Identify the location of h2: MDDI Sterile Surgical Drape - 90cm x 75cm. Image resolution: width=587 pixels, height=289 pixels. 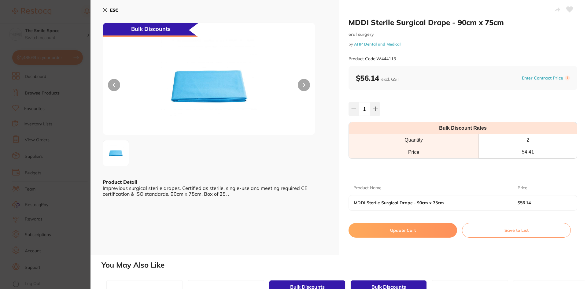
(463, 22).